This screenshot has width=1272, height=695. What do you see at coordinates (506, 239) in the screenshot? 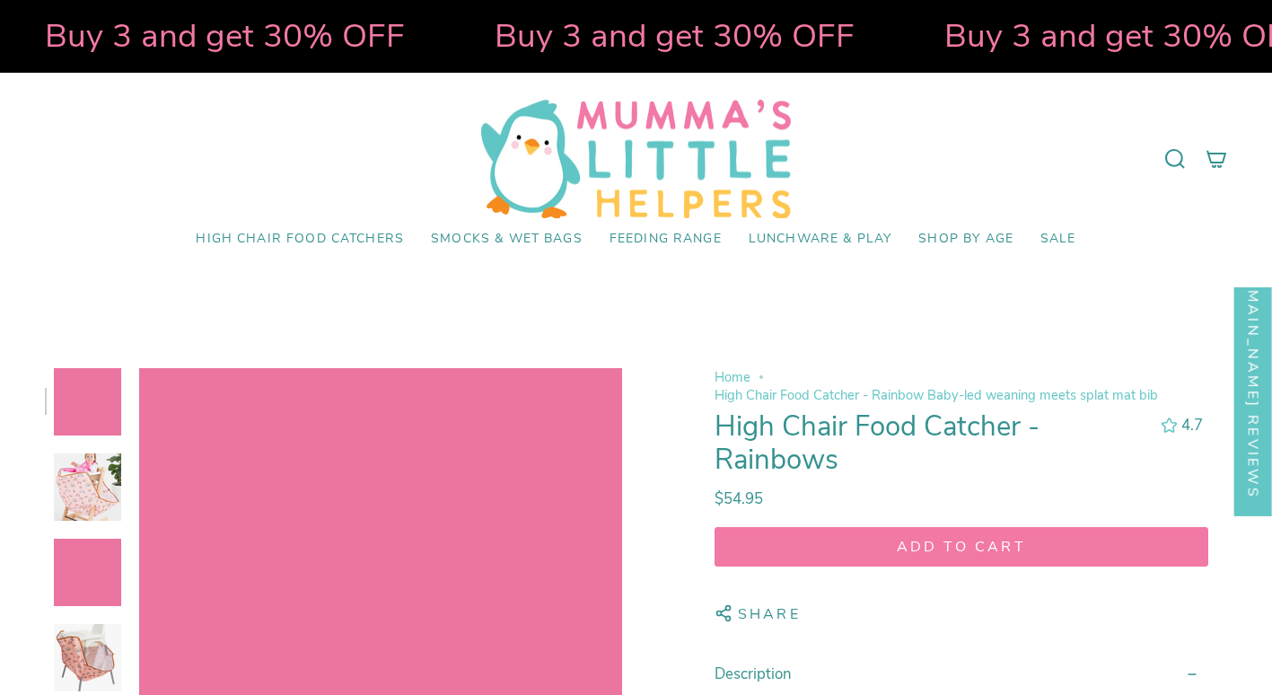
I see `div: Smocks & Wet Bags` at bounding box center [506, 239].